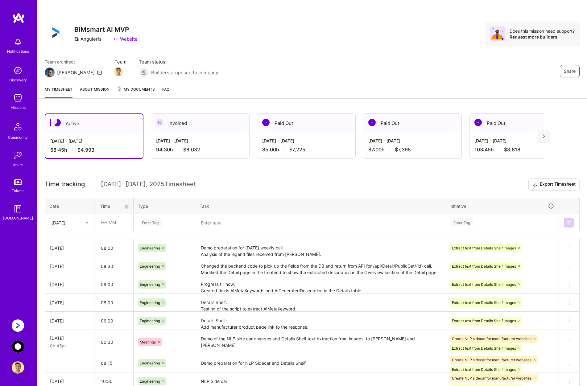 The height and width of the screenshot is (386, 587). I want to click on img: logo, so click(18, 18).